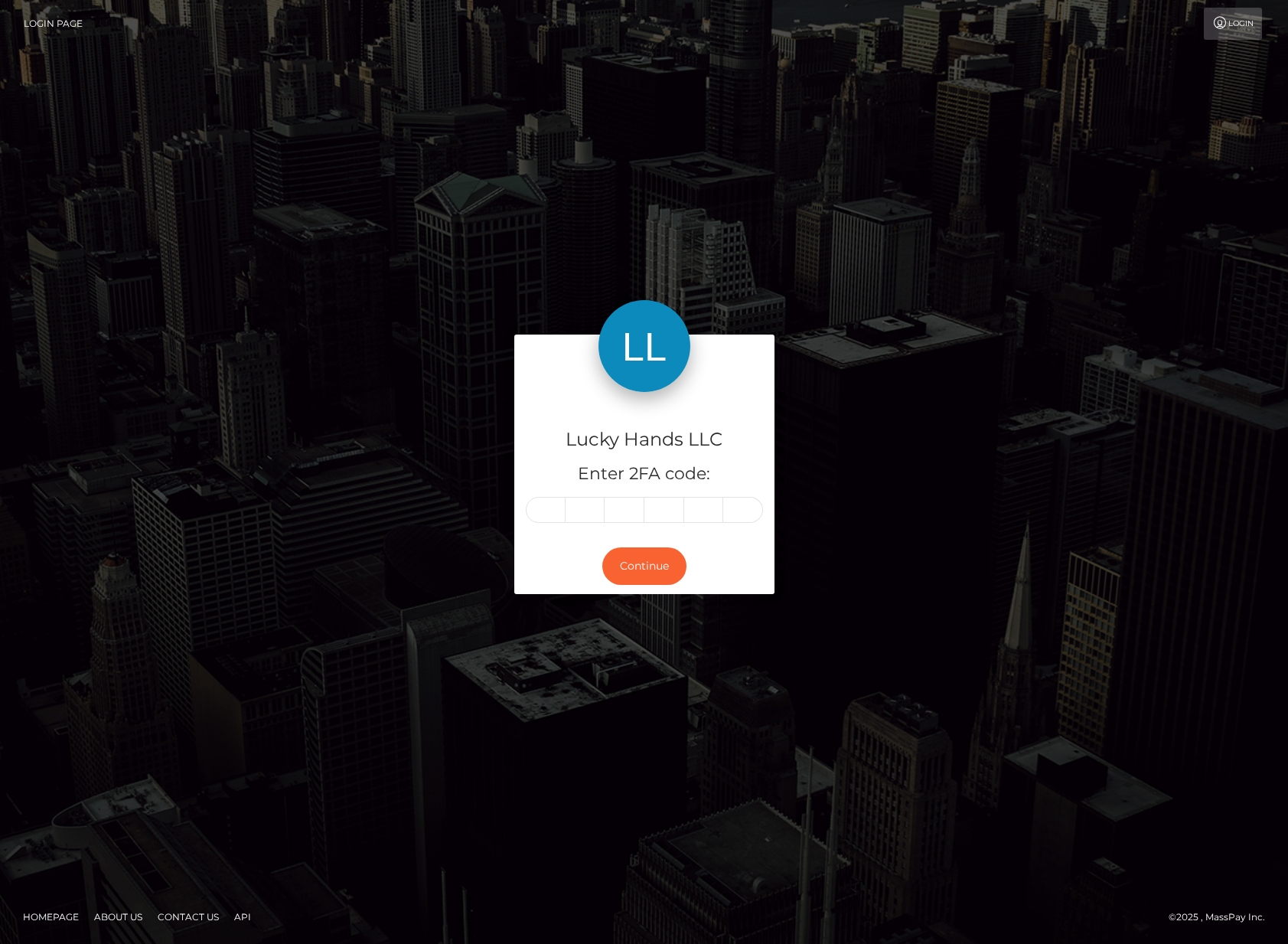 This screenshot has width=1288, height=944. I want to click on button: Continue, so click(645, 566).